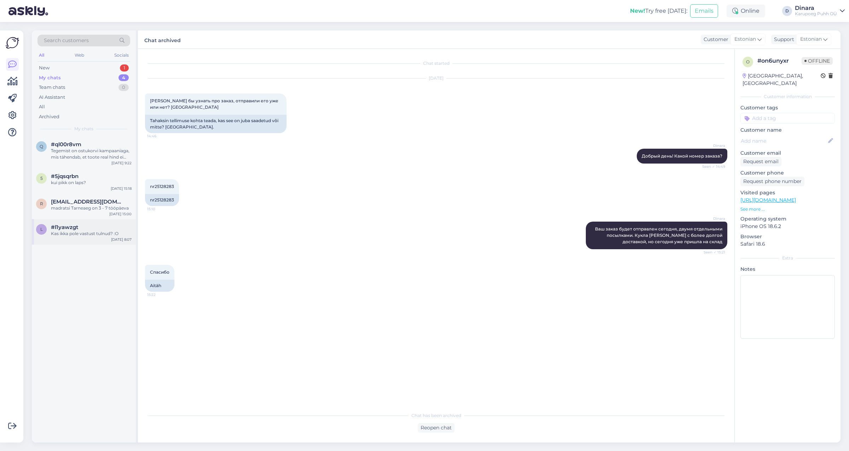 This screenshot has width=849, height=451. Describe the element at coordinates (787, 130) in the screenshot. I see `p: Customer name` at that location.